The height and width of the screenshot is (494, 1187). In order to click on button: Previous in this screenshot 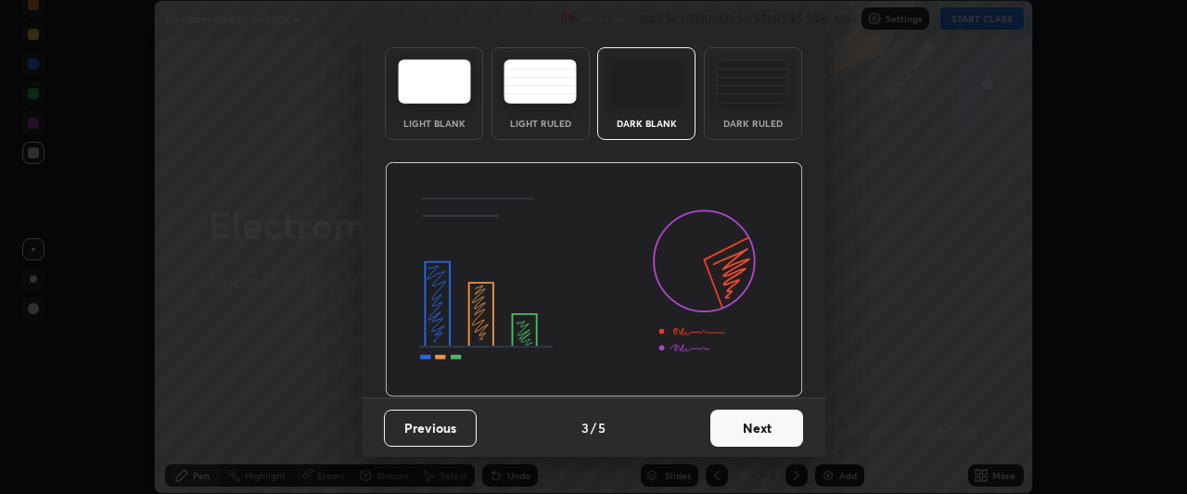, I will do `click(430, 428)`.